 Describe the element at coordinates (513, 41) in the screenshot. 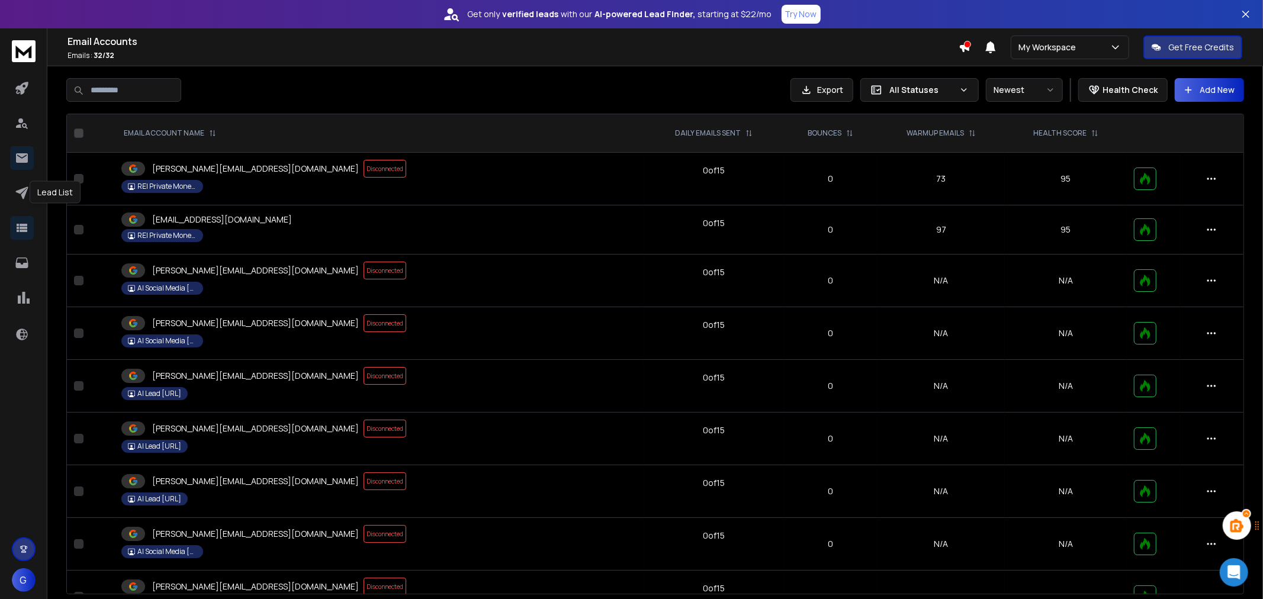

I see `h1: Email Accounts` at that location.